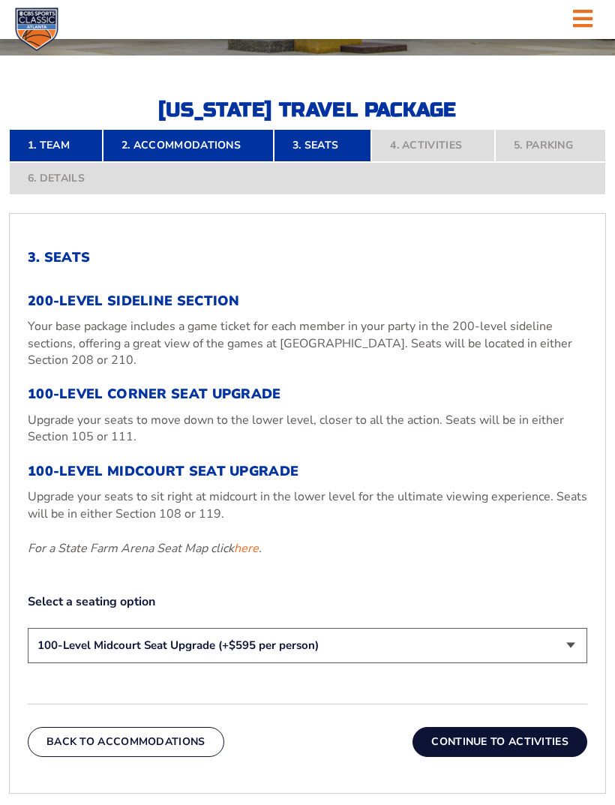 The image size is (615, 805). What do you see at coordinates (56, 146) in the screenshot?
I see `a: 1. Team` at bounding box center [56, 146].